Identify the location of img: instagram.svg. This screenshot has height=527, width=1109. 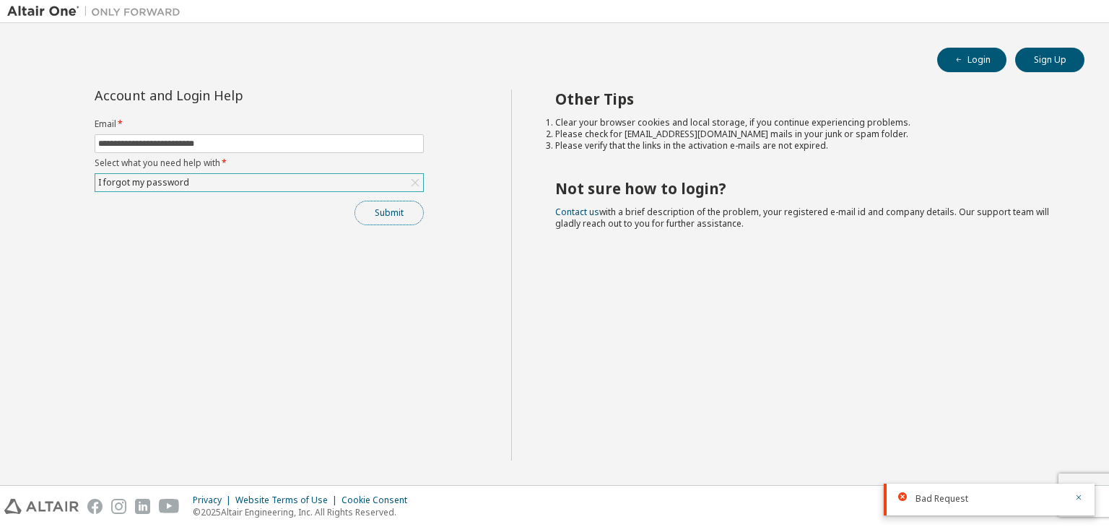
(118, 506).